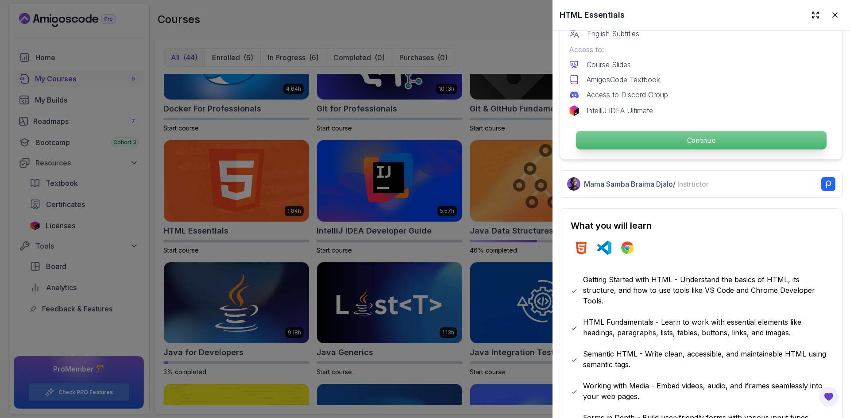  I want to click on p: Getting Started with HTML - Understand the basics of HTML, its structure, and how to use tools li..., so click(707, 290).